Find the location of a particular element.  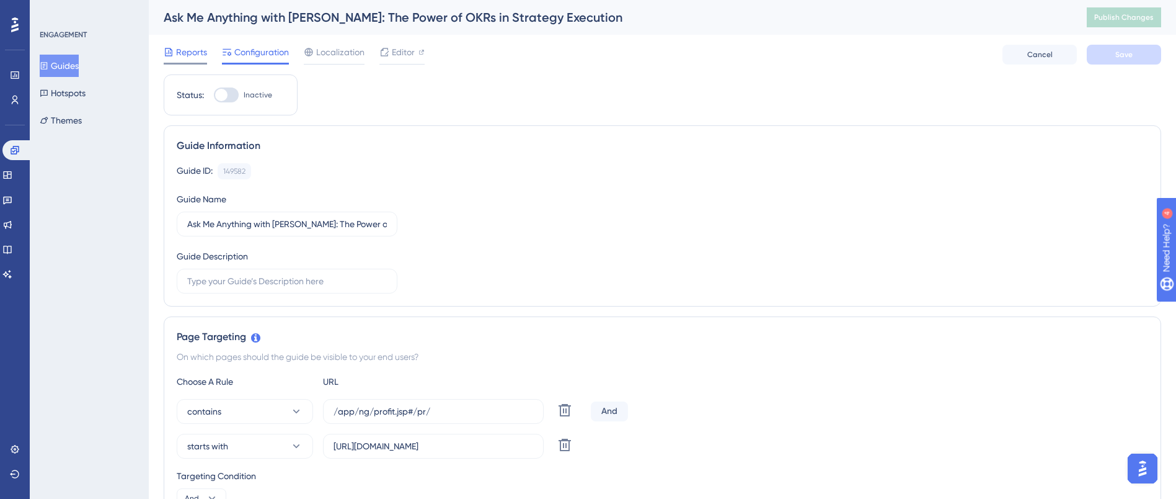

button: Themes is located at coordinates (61, 120).